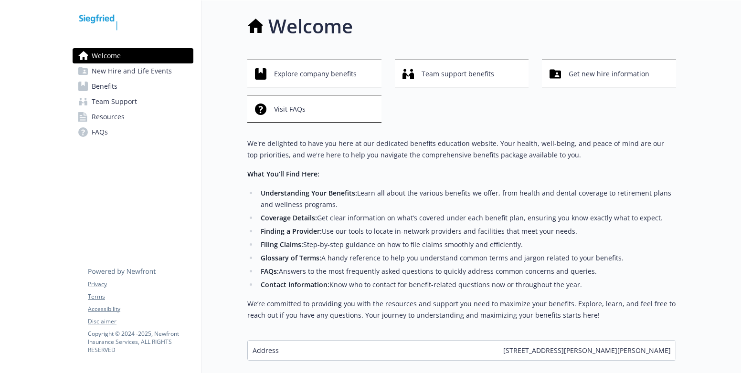 The image size is (741, 373). Describe the element at coordinates (132, 71) in the screenshot. I see `span: New Hire and Life Events` at that location.